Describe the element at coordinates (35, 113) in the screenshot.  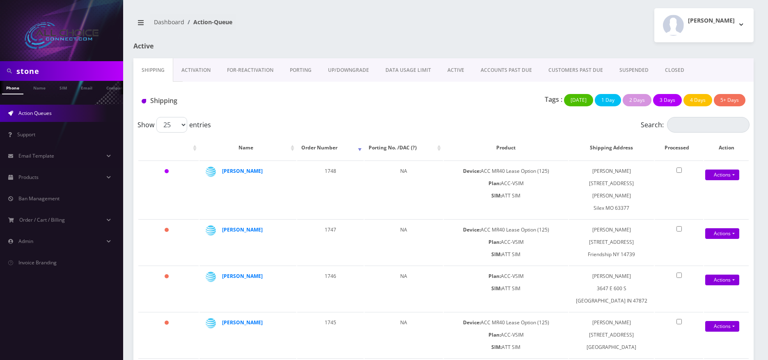
I see `span: Action Queues` at that location.